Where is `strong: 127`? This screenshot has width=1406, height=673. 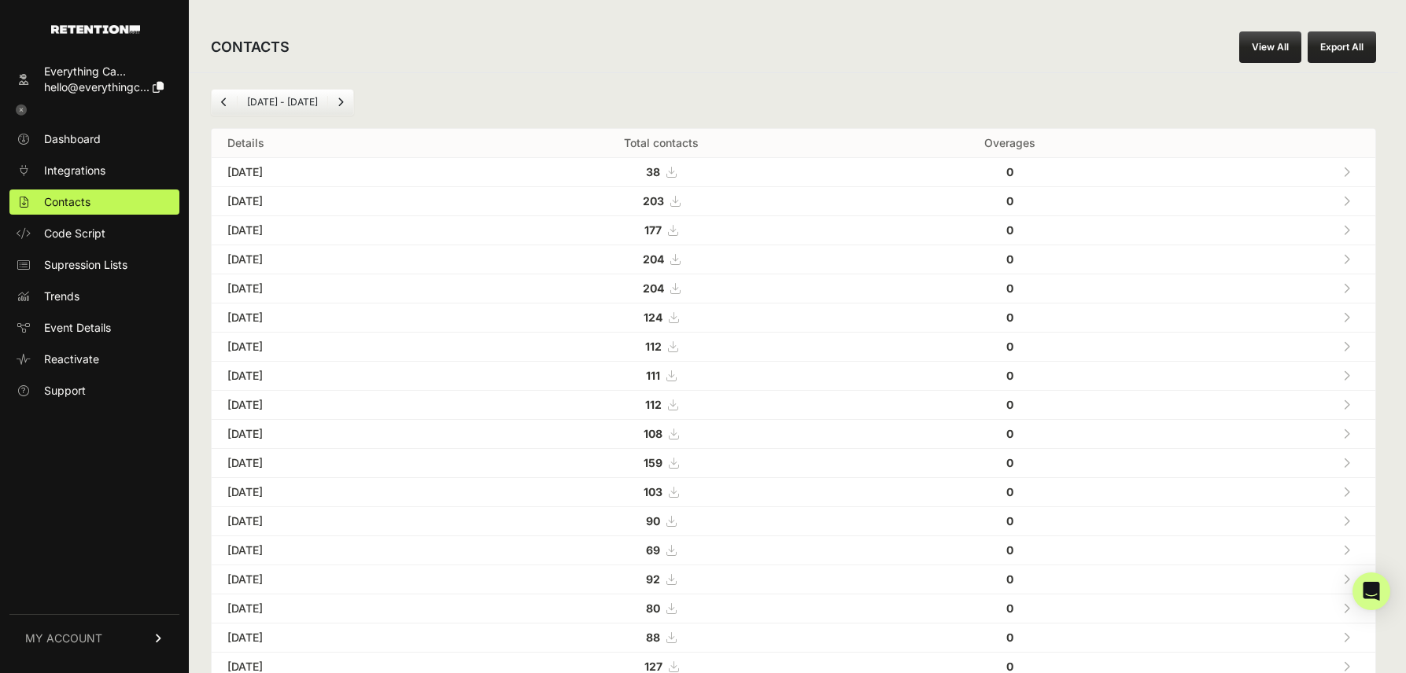 strong: 127 is located at coordinates (653, 666).